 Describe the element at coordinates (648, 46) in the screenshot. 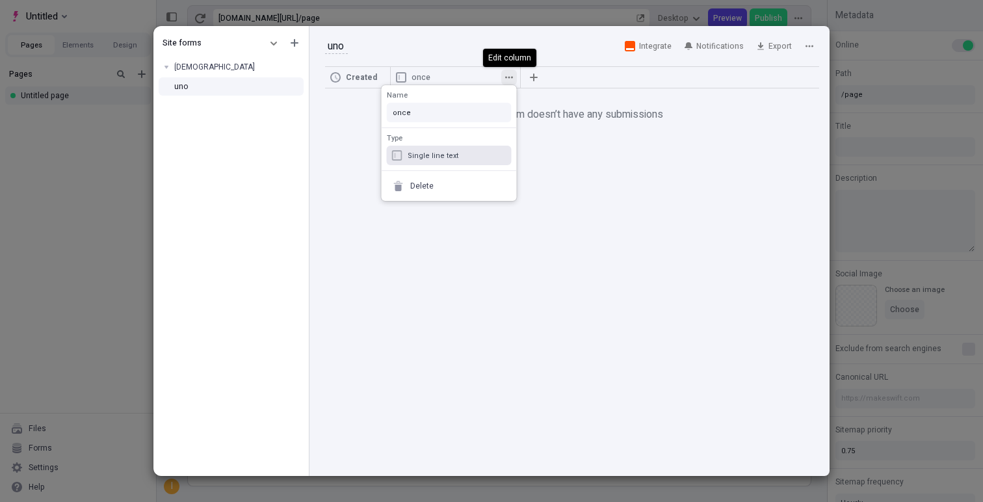

I see `button: Integrate` at that location.